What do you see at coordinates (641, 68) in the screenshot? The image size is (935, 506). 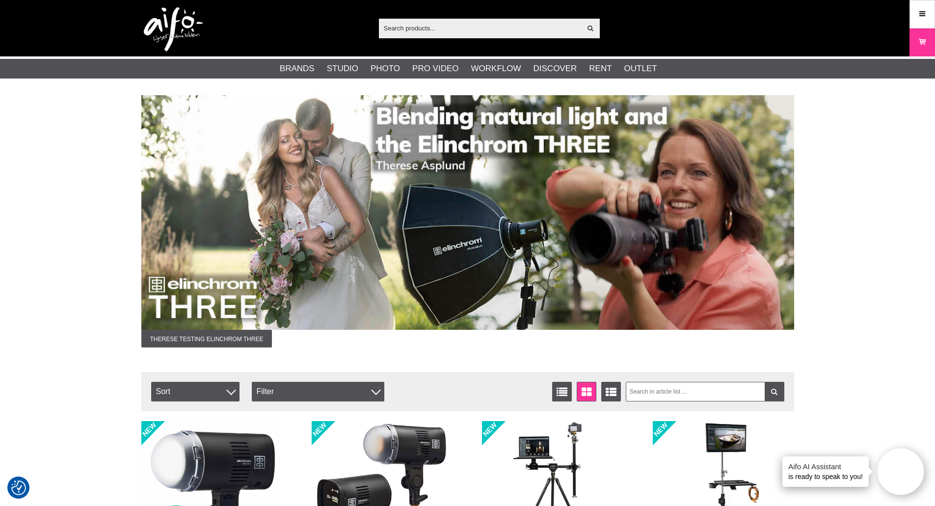 I see `font: Outlet` at bounding box center [641, 68].